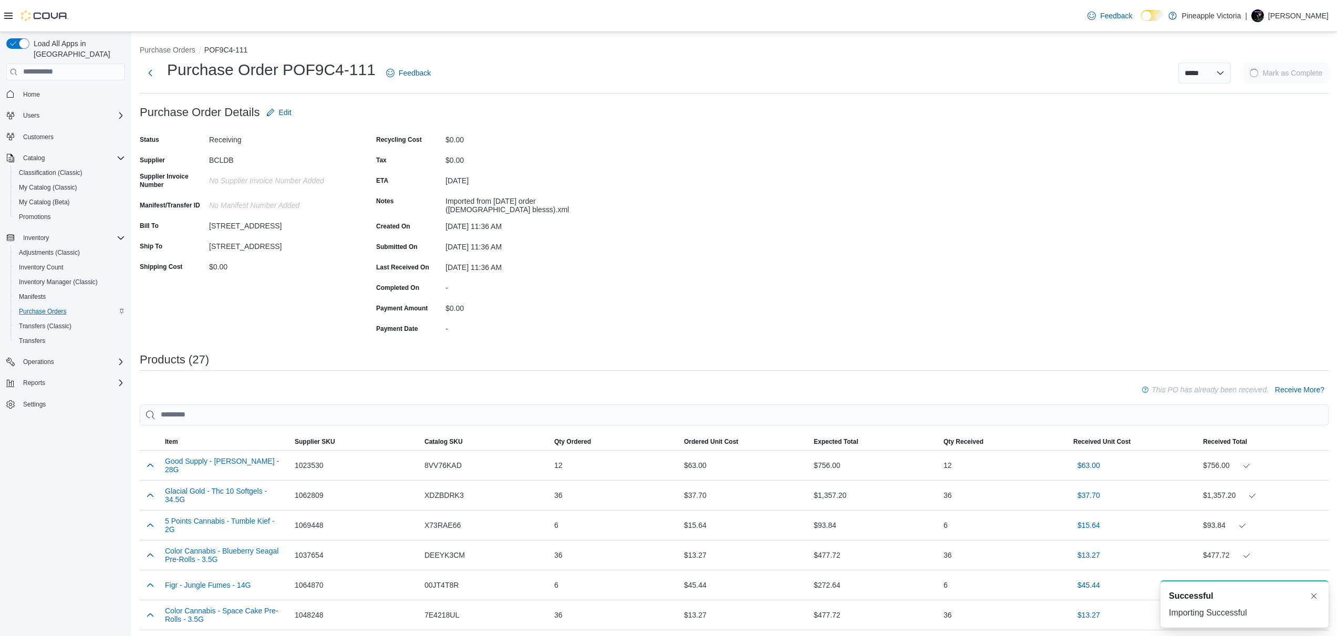 This screenshot has width=1337, height=636. Describe the element at coordinates (225, 495) in the screenshot. I see `button: Glacial Gold - Thc 10 Softgels - 34.5G` at that location.